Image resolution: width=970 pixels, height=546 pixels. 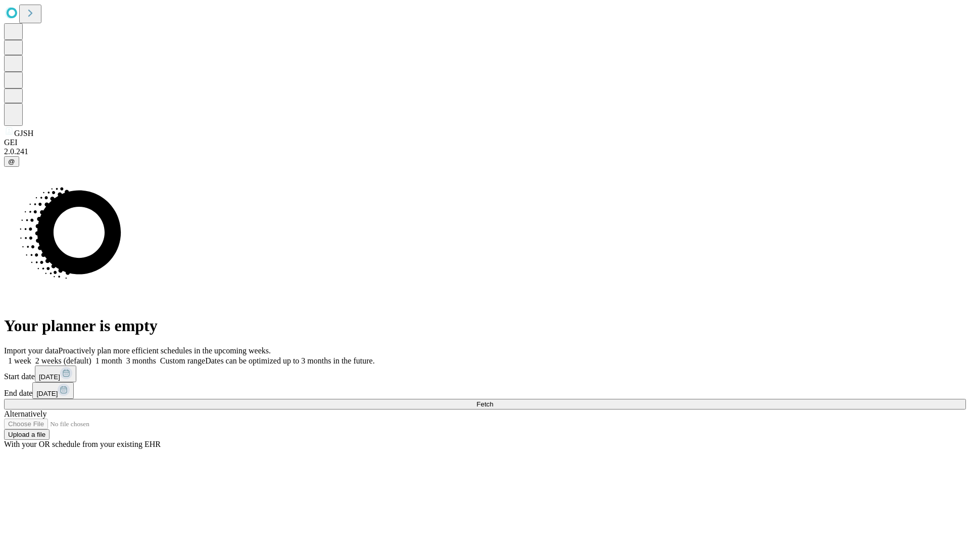 I want to click on span: Import your data, so click(x=31, y=350).